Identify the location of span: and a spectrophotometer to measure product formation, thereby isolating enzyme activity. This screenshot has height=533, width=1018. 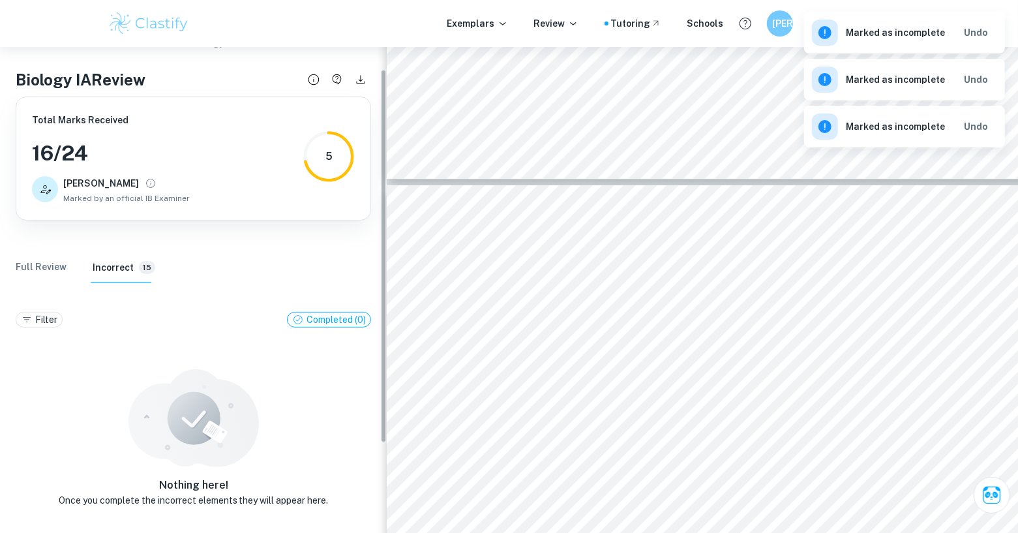
(702, 526).